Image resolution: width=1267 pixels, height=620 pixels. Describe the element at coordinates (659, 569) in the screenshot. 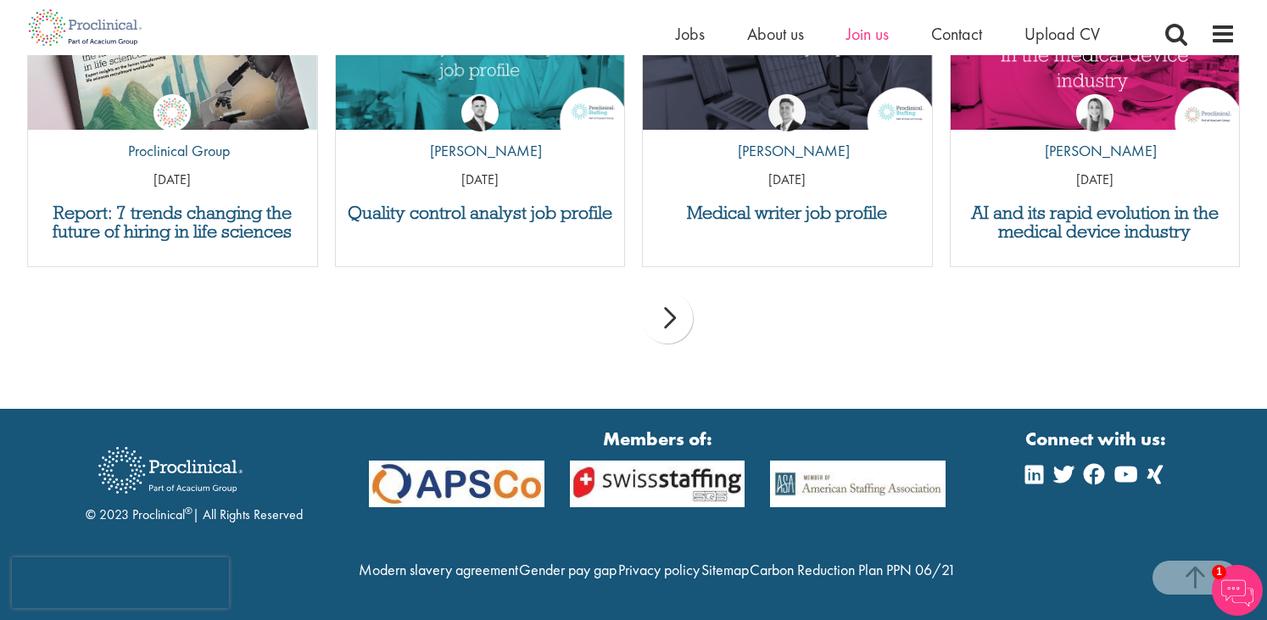

I see `a: Privacy policy` at that location.